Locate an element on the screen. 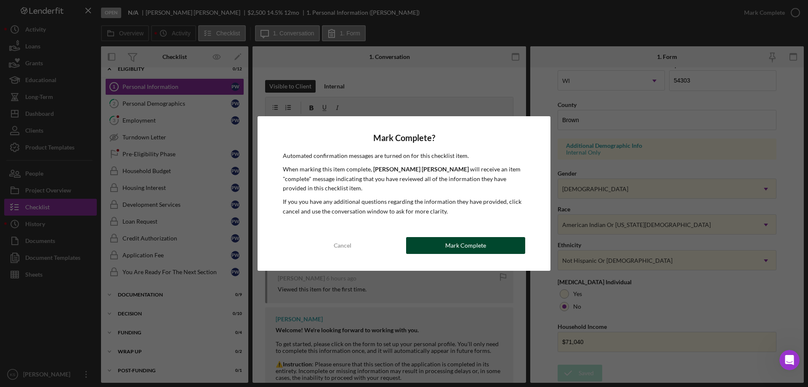  button: Cancel is located at coordinates (342, 245).